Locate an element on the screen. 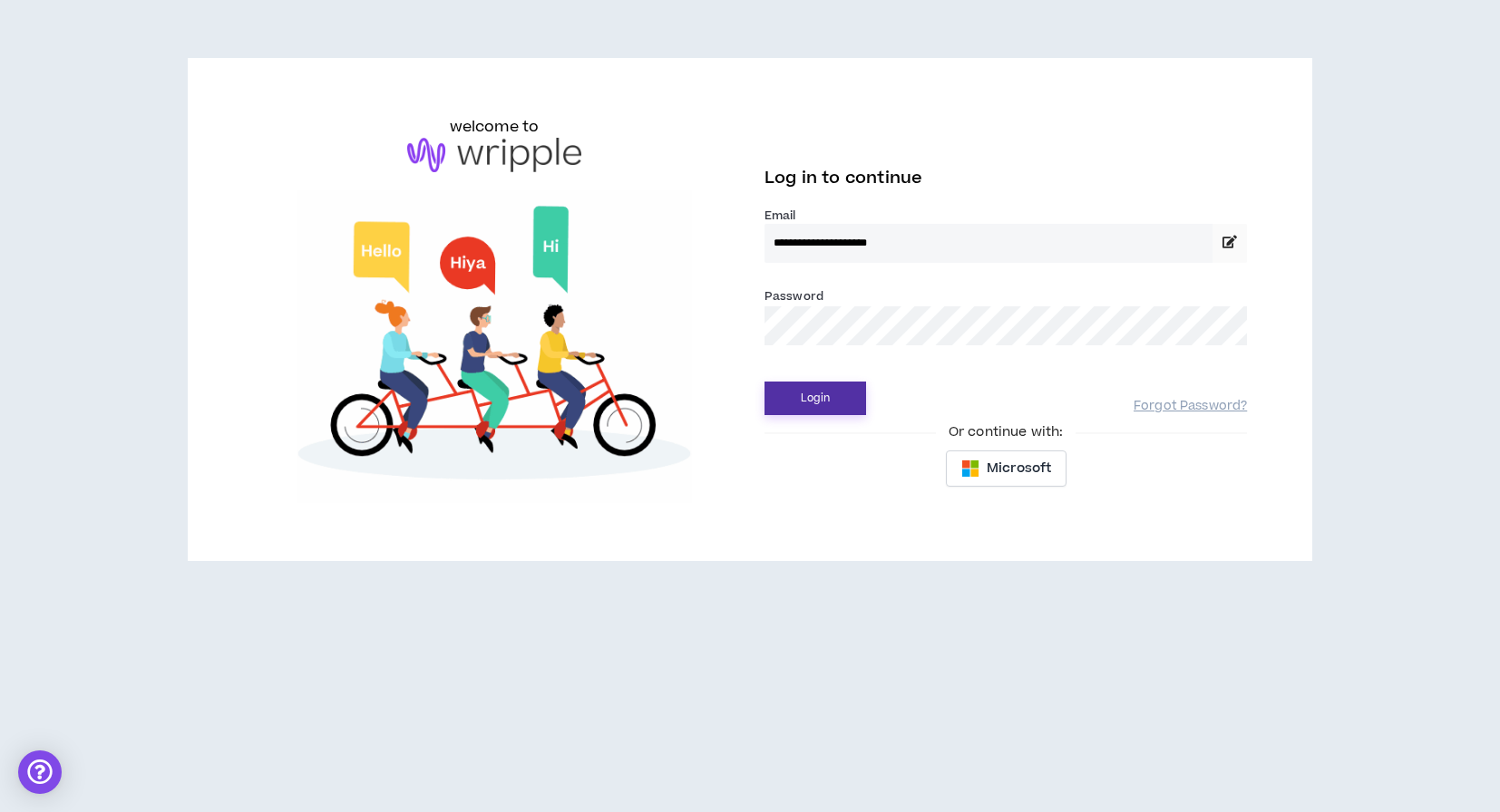 The image size is (1500, 812). span: Log in to continue is located at coordinates (844, 178).